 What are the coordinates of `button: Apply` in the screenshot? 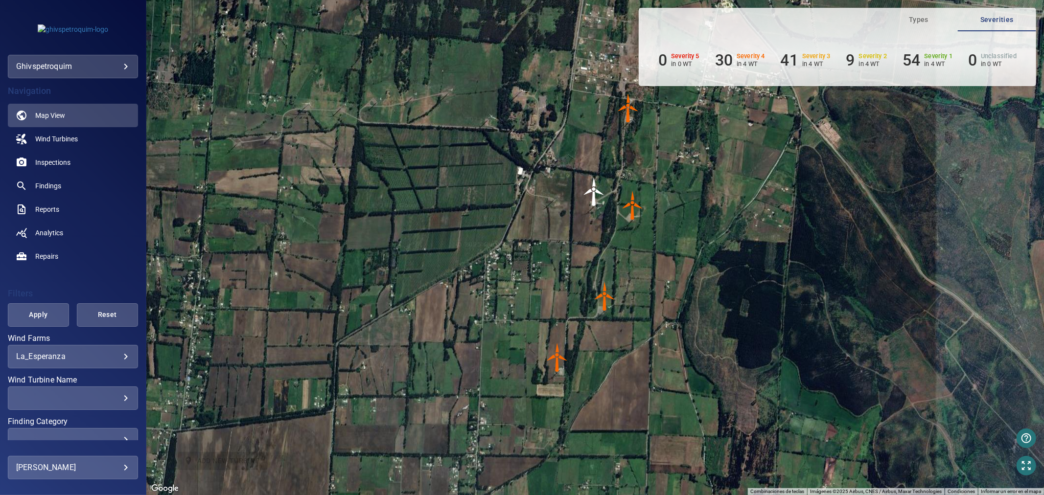 It's located at (38, 315).